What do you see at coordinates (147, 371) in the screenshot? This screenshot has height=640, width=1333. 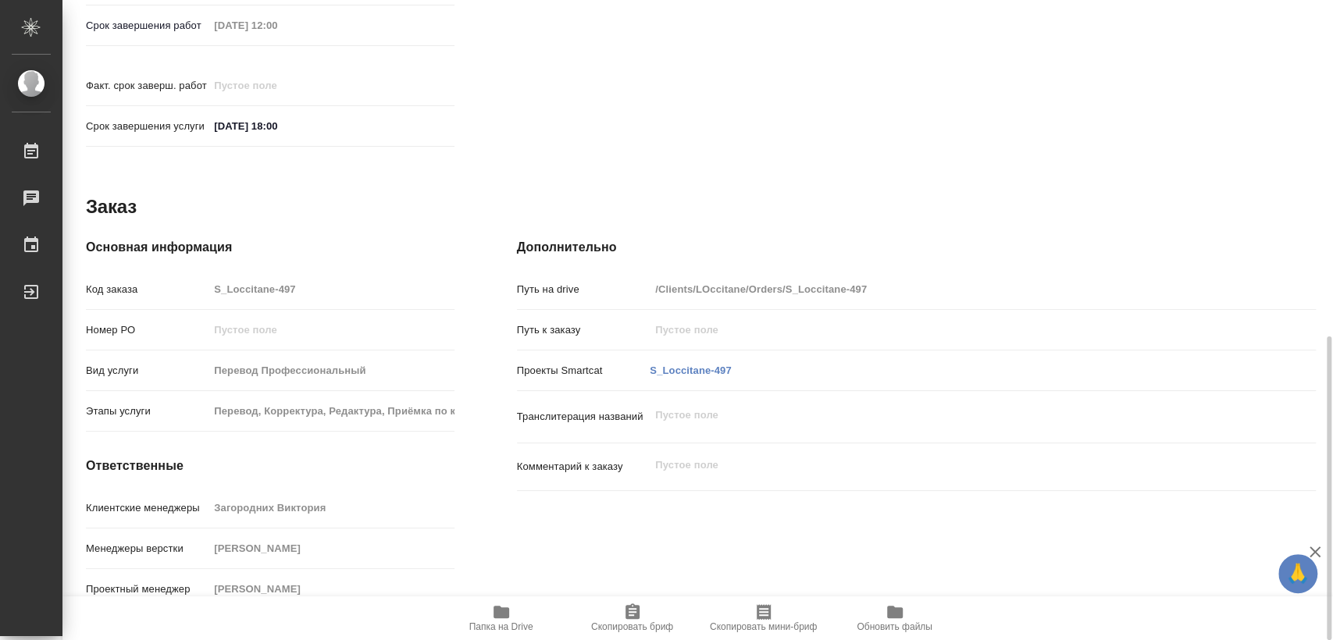 I see `p: Вид услуги` at bounding box center [147, 371].